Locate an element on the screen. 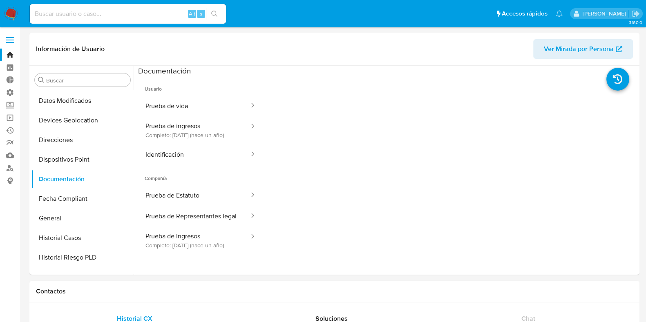 The image size is (646, 322). p: agustin.duran@mercadolibre.com is located at coordinates (605, 13).